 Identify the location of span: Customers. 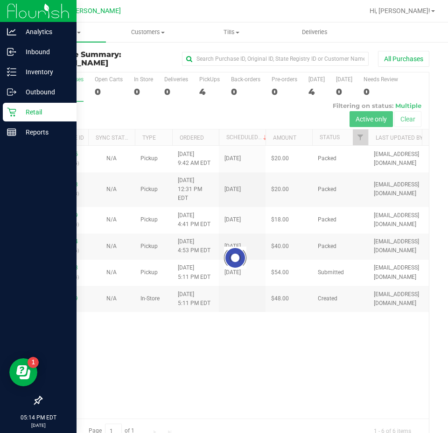
(147, 32).